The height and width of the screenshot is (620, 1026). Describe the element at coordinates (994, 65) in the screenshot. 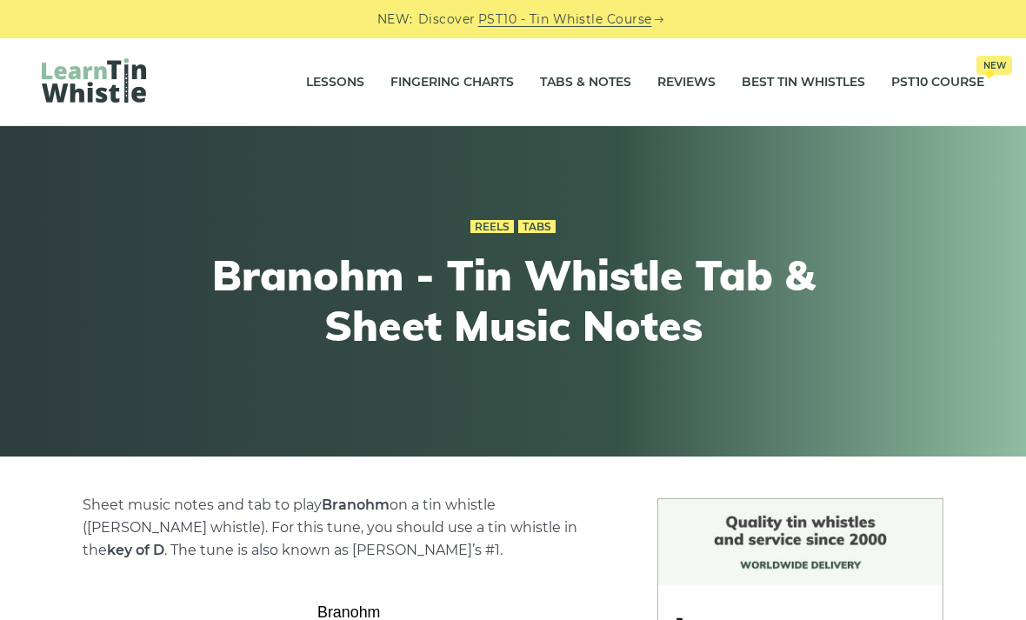

I see `span: New` at that location.